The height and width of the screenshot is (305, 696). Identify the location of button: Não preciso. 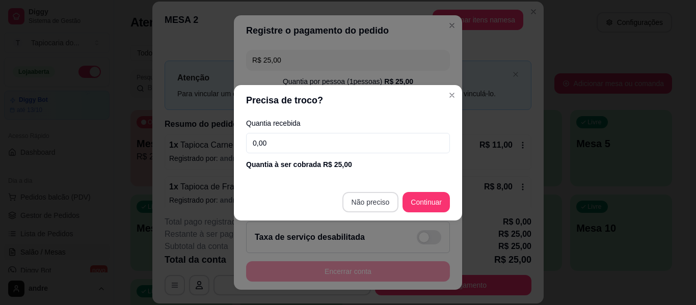
(370, 202).